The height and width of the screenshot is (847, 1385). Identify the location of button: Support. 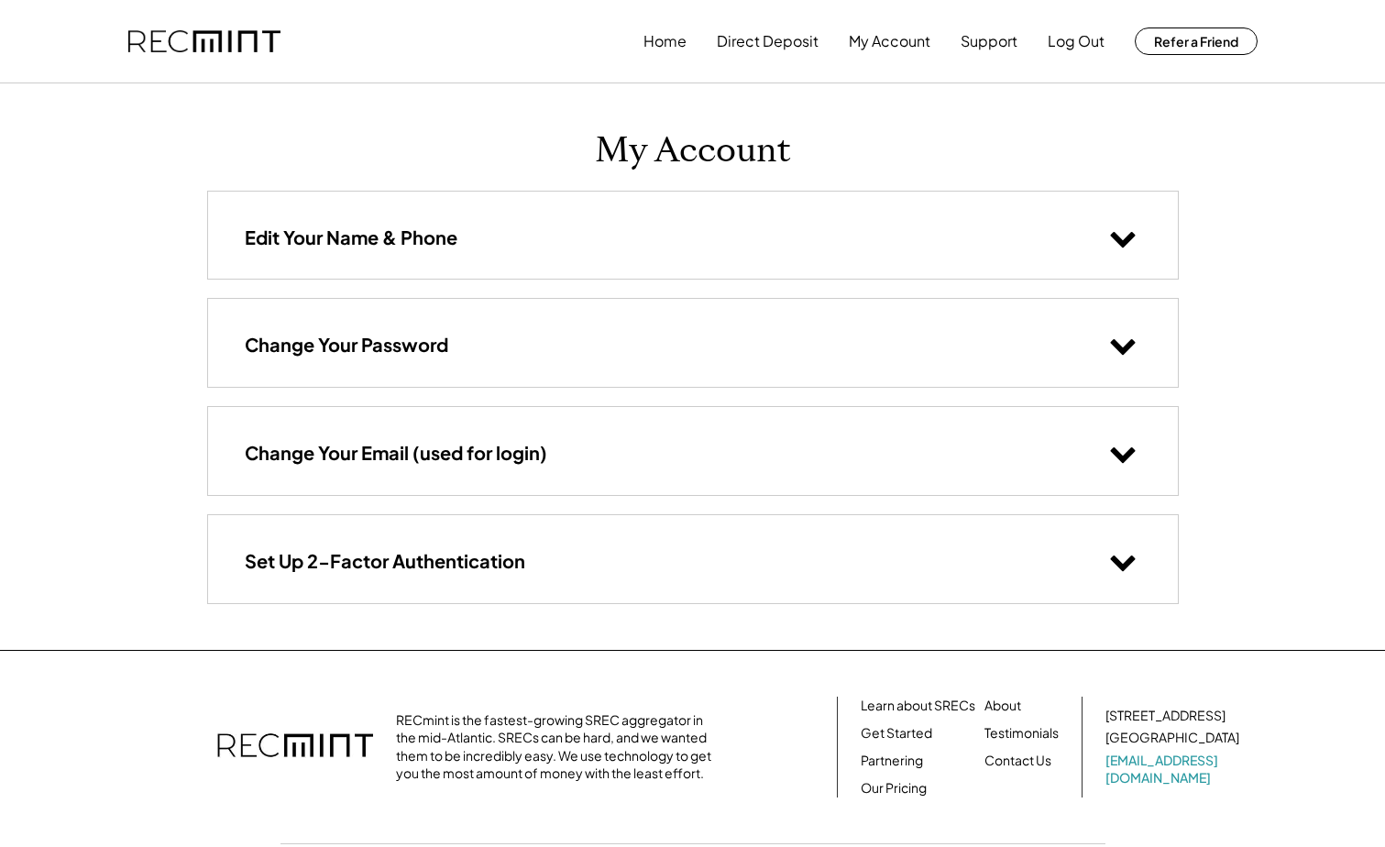
(989, 41).